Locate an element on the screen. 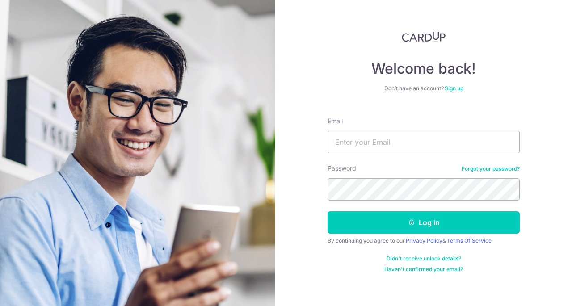 Image resolution: width=572 pixels, height=306 pixels. button: Log in is located at coordinates (424, 223).